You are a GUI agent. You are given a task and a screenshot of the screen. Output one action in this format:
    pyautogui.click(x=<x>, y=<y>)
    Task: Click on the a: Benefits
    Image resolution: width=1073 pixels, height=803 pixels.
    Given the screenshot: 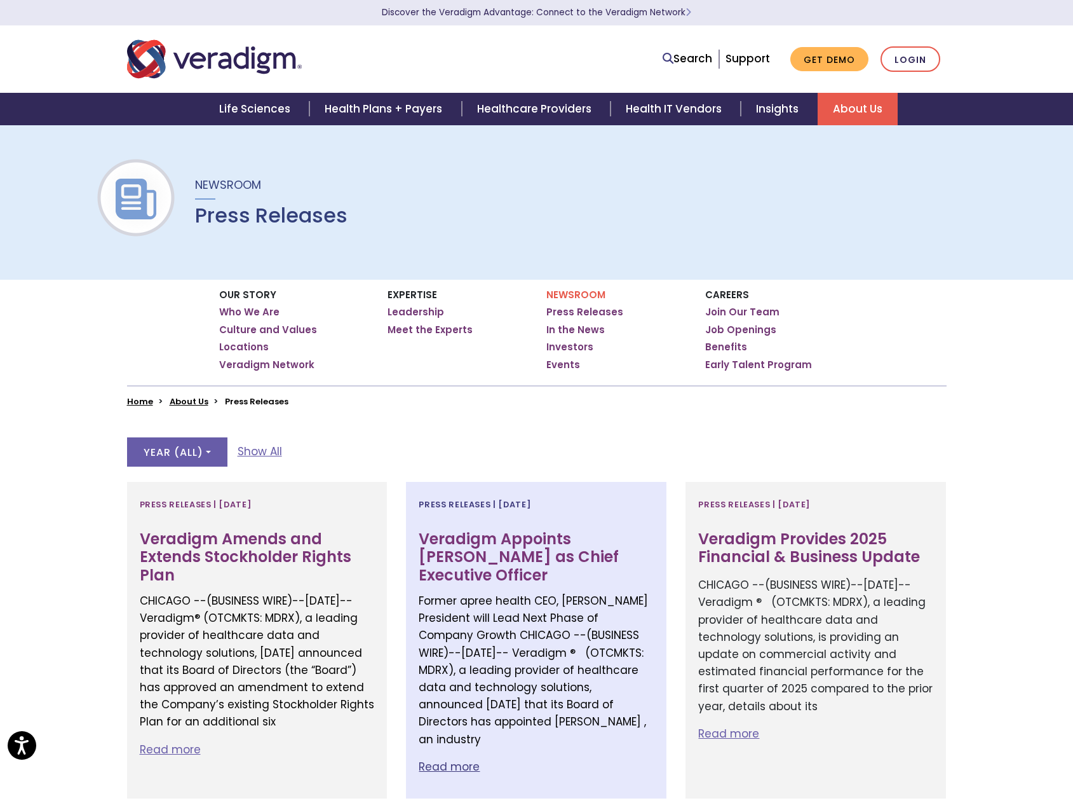 What is the action you would take?
    pyautogui.click(x=726, y=347)
    